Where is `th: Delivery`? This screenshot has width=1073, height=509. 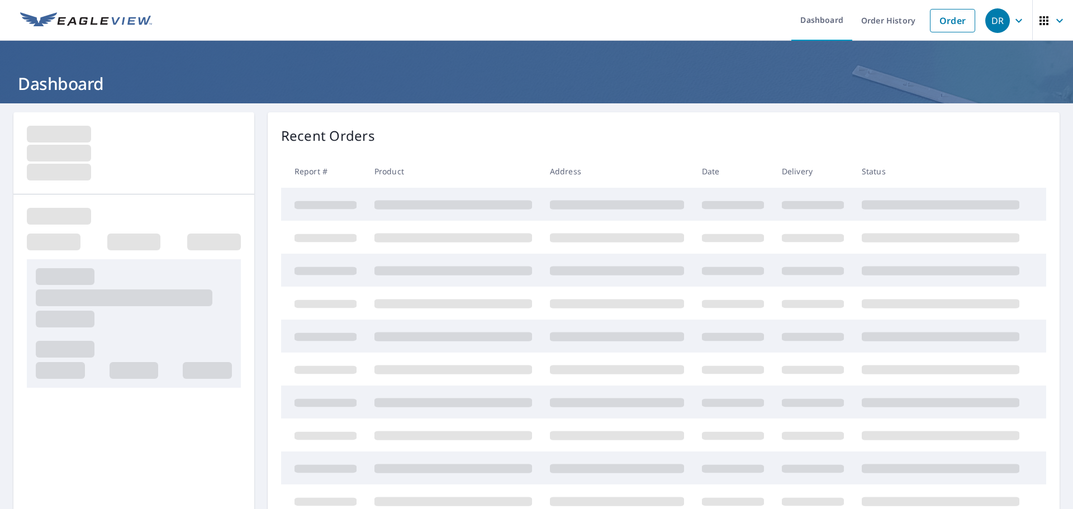
th: Delivery is located at coordinates (812, 171).